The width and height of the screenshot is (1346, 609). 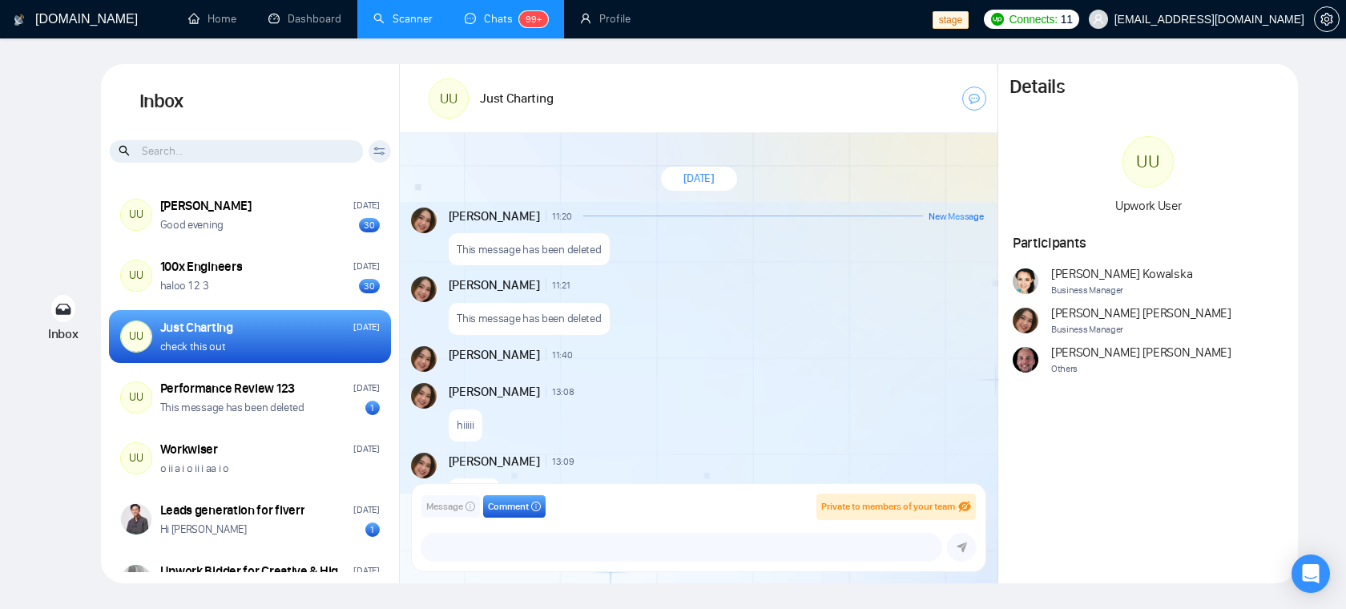 What do you see at coordinates (1327, 19) in the screenshot?
I see `button: setting` at bounding box center [1327, 19].